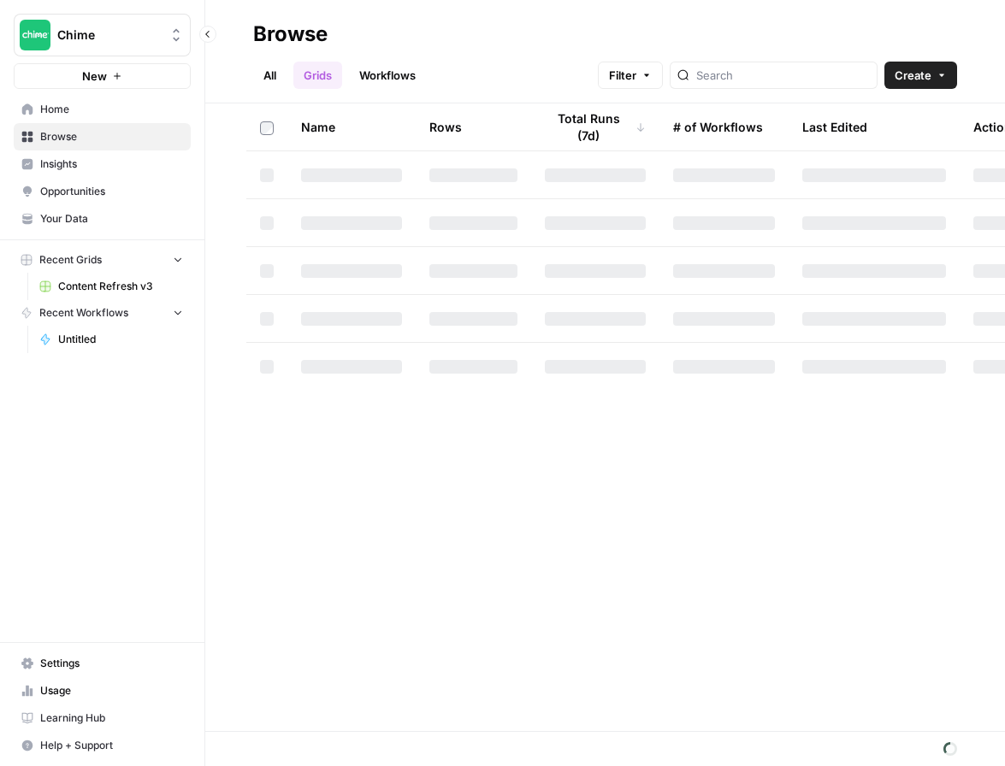 The height and width of the screenshot is (766, 1005). I want to click on a: Untitled, so click(111, 340).